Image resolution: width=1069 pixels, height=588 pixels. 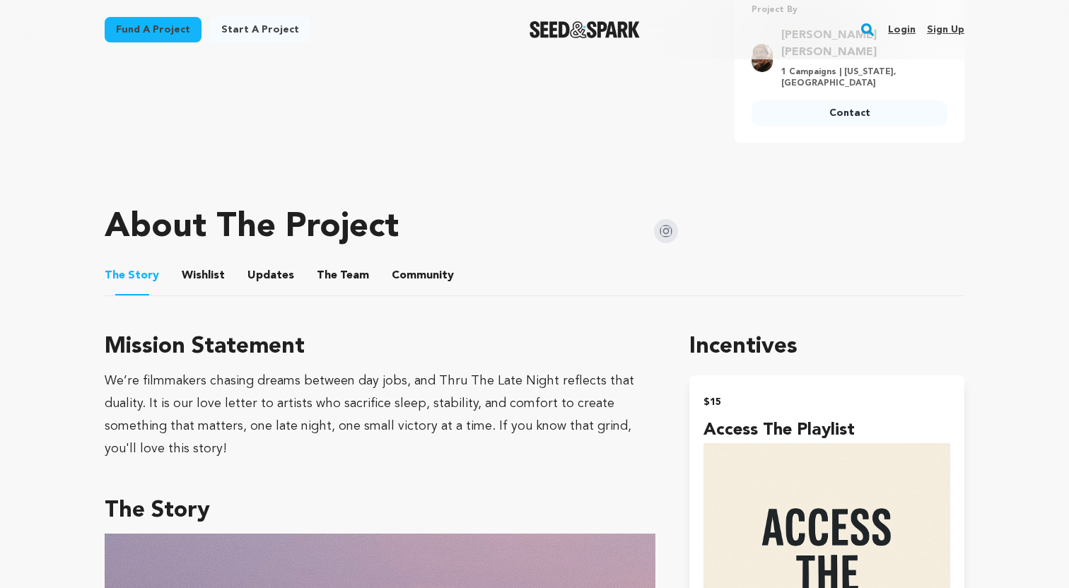 I want to click on h1: About The Project, so click(x=252, y=228).